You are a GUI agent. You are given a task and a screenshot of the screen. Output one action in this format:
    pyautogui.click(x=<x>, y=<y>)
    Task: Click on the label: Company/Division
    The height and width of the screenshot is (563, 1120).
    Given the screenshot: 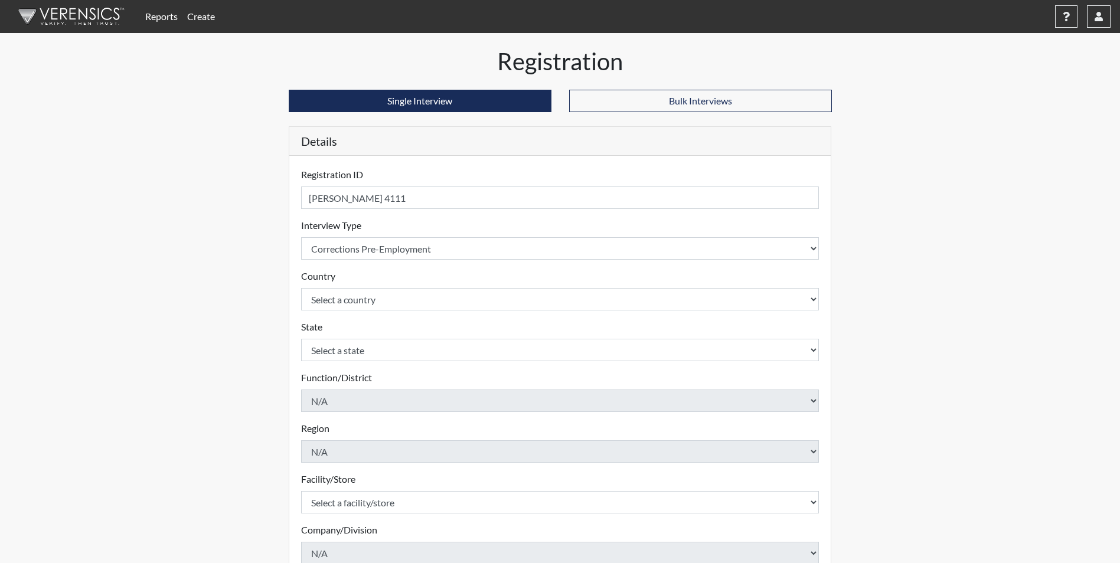 What is the action you would take?
    pyautogui.click(x=339, y=530)
    